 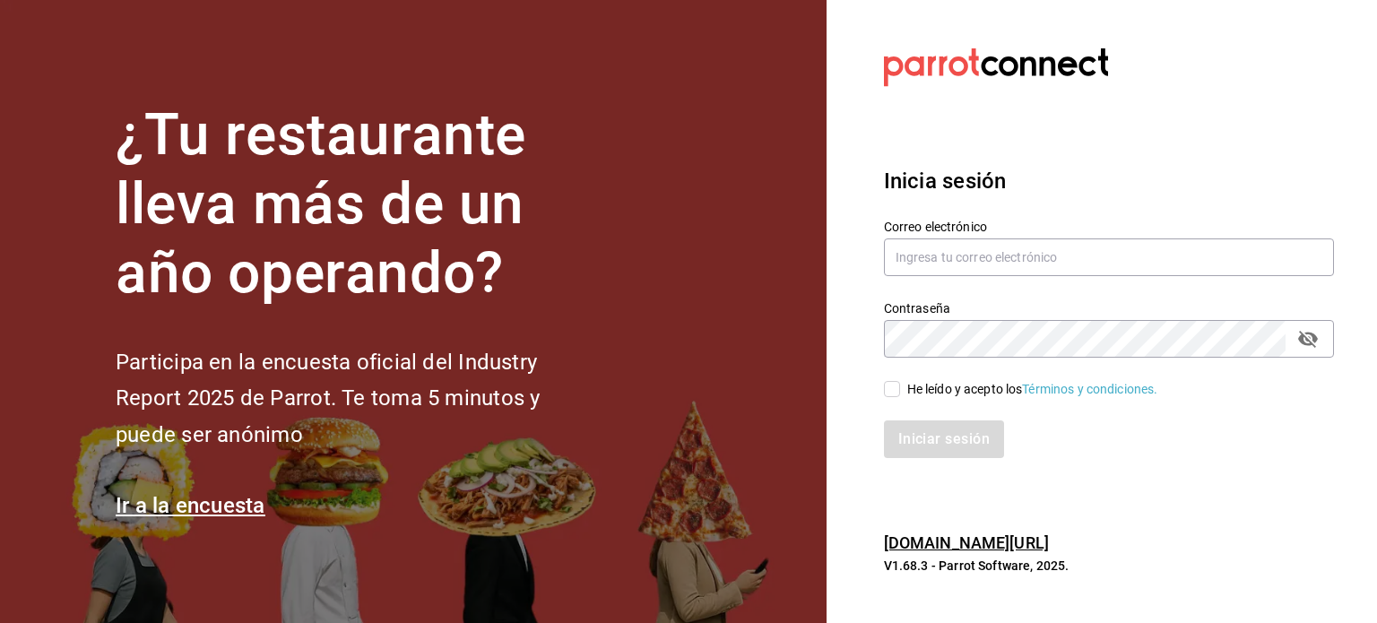 I want to click on div: He leído y acepto los, so click(x=1032, y=389).